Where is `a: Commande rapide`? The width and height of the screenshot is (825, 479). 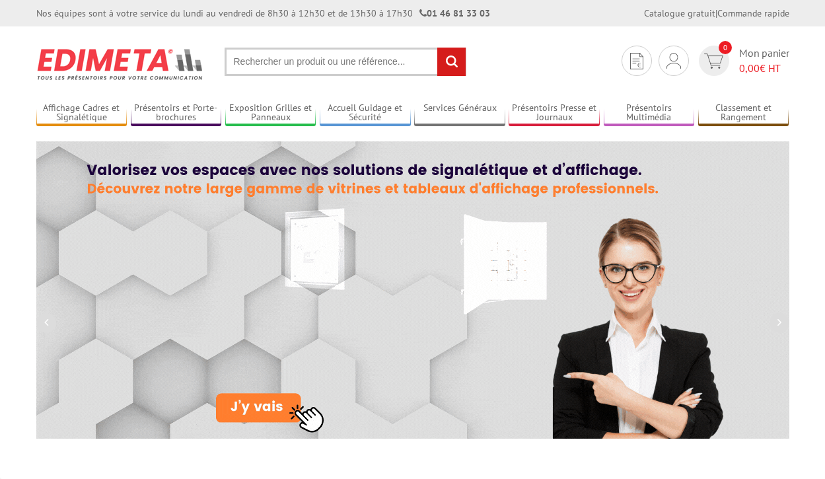
a: Commande rapide is located at coordinates (753, 13).